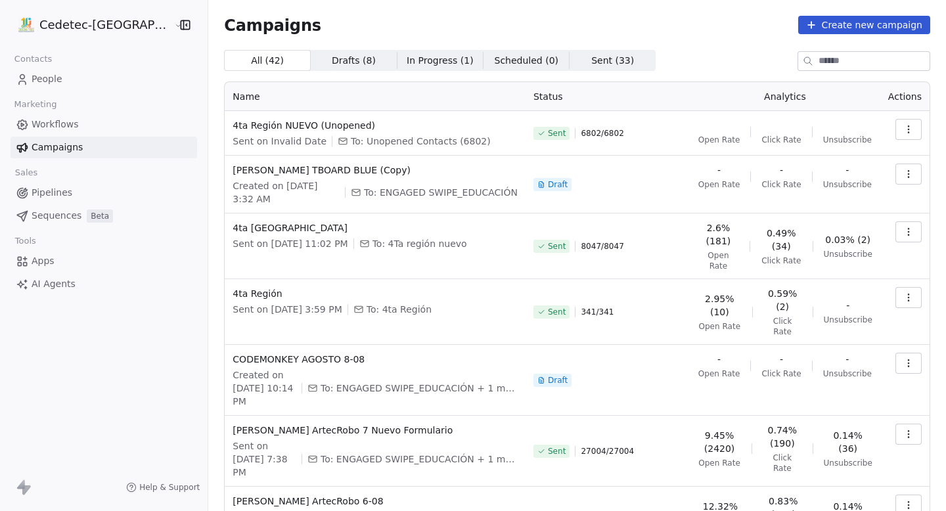 Image resolution: width=946 pixels, height=511 pixels. What do you see at coordinates (33, 59) in the screenshot?
I see `span: Contacts` at bounding box center [33, 59].